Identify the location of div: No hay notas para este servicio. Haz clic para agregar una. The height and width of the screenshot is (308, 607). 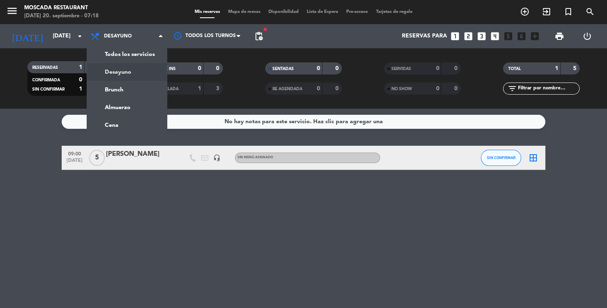
(303, 122).